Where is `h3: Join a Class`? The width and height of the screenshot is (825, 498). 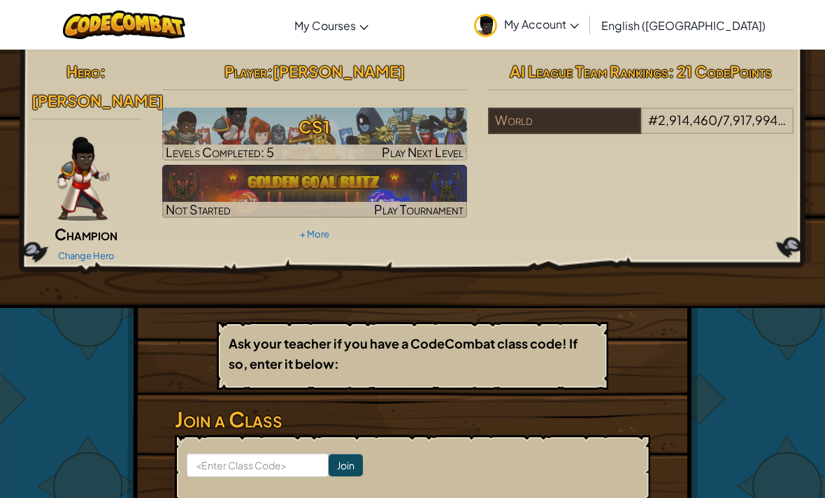 h3: Join a Class is located at coordinates (412, 419).